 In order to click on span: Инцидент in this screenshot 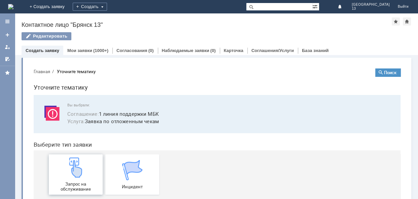, I will do `click(104, 124)`.